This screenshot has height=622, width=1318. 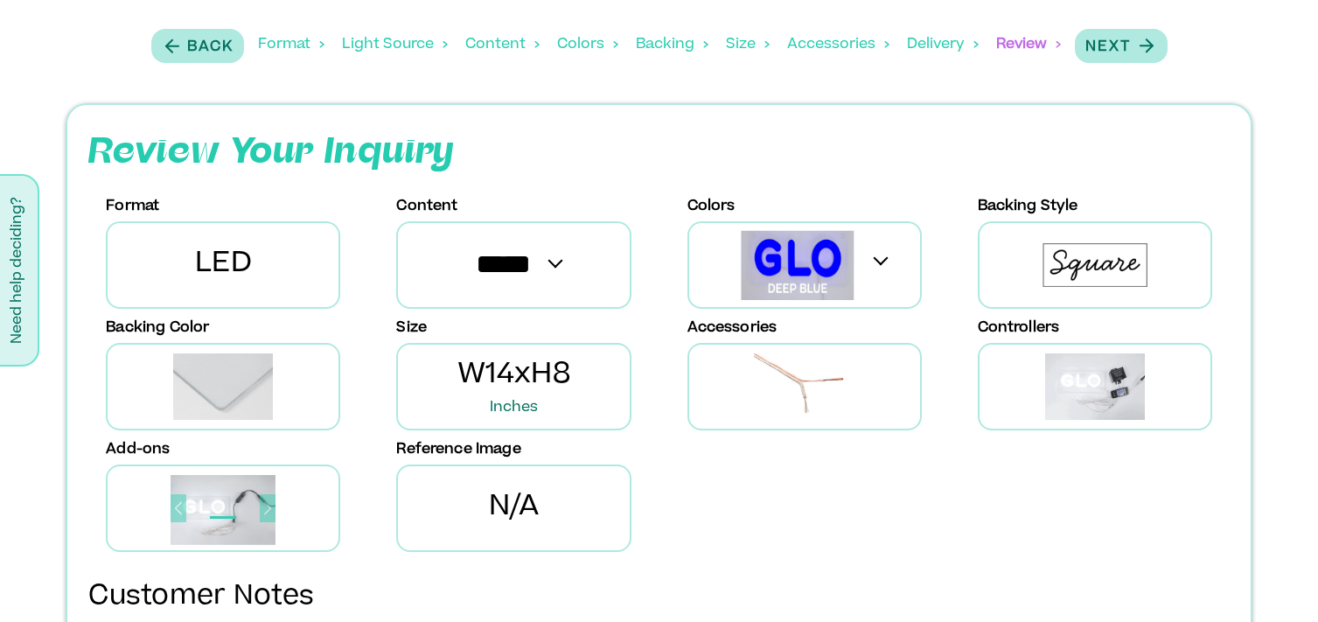 What do you see at coordinates (1108, 47) in the screenshot?
I see `p: Next` at bounding box center [1108, 47].